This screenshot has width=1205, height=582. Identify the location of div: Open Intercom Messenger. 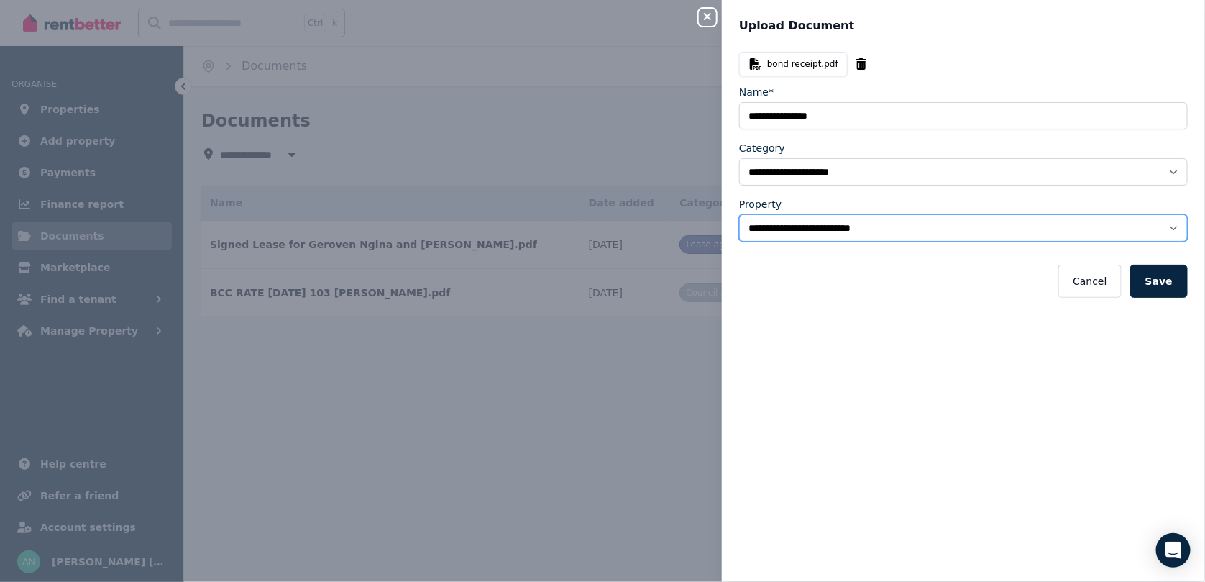
(1174, 550).